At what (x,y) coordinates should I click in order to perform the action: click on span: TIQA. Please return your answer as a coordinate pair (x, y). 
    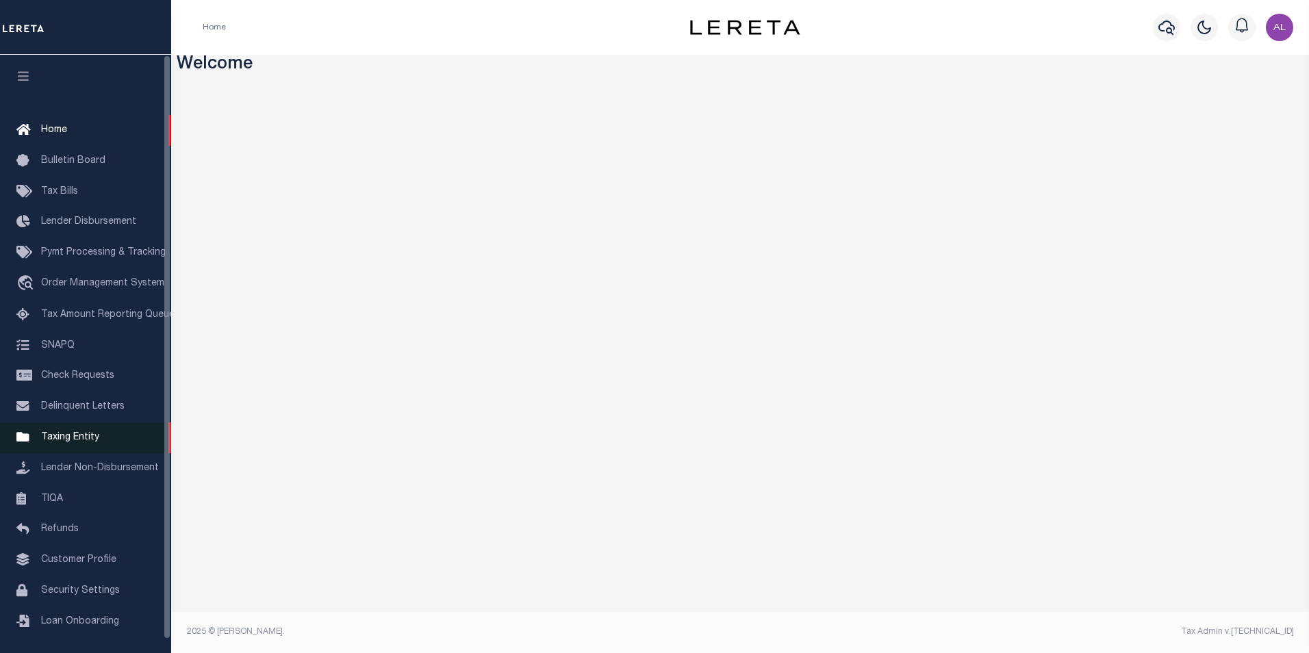
    Looking at the image, I should click on (52, 498).